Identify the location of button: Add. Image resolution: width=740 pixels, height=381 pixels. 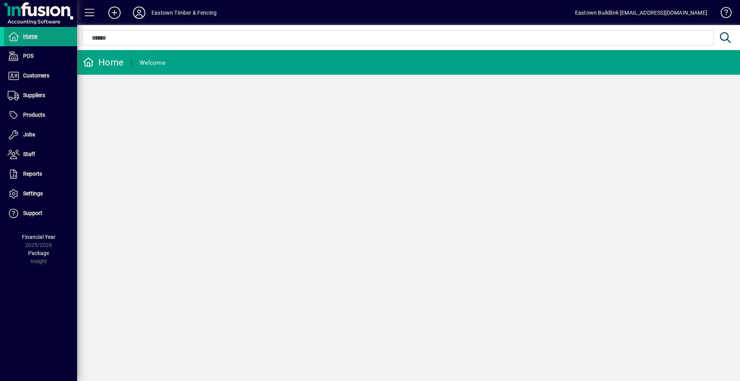
(115, 13).